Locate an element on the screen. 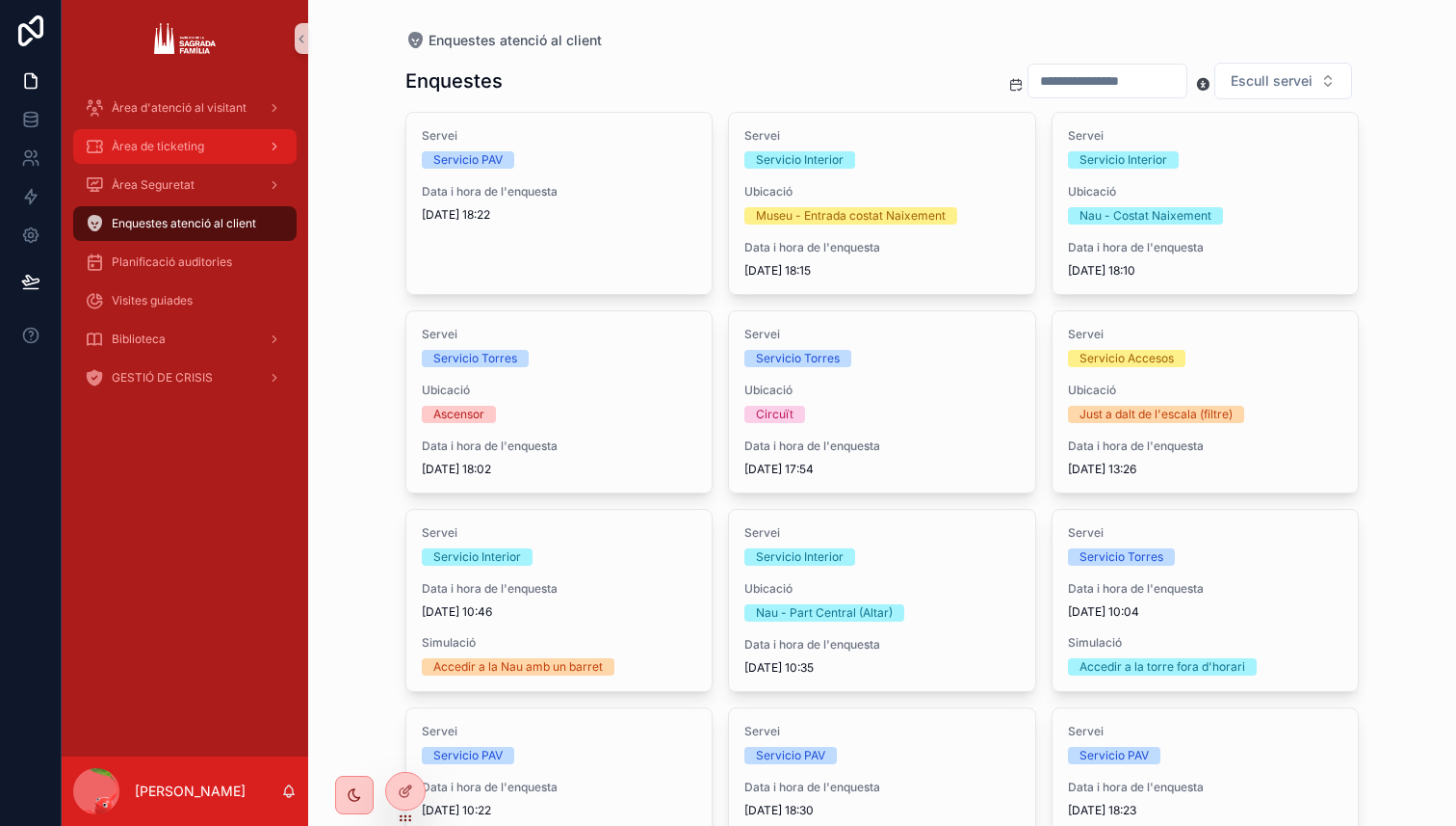 The width and height of the screenshot is (1456, 826). div: Museu - Entrada costat Naixement is located at coordinates (850, 216).